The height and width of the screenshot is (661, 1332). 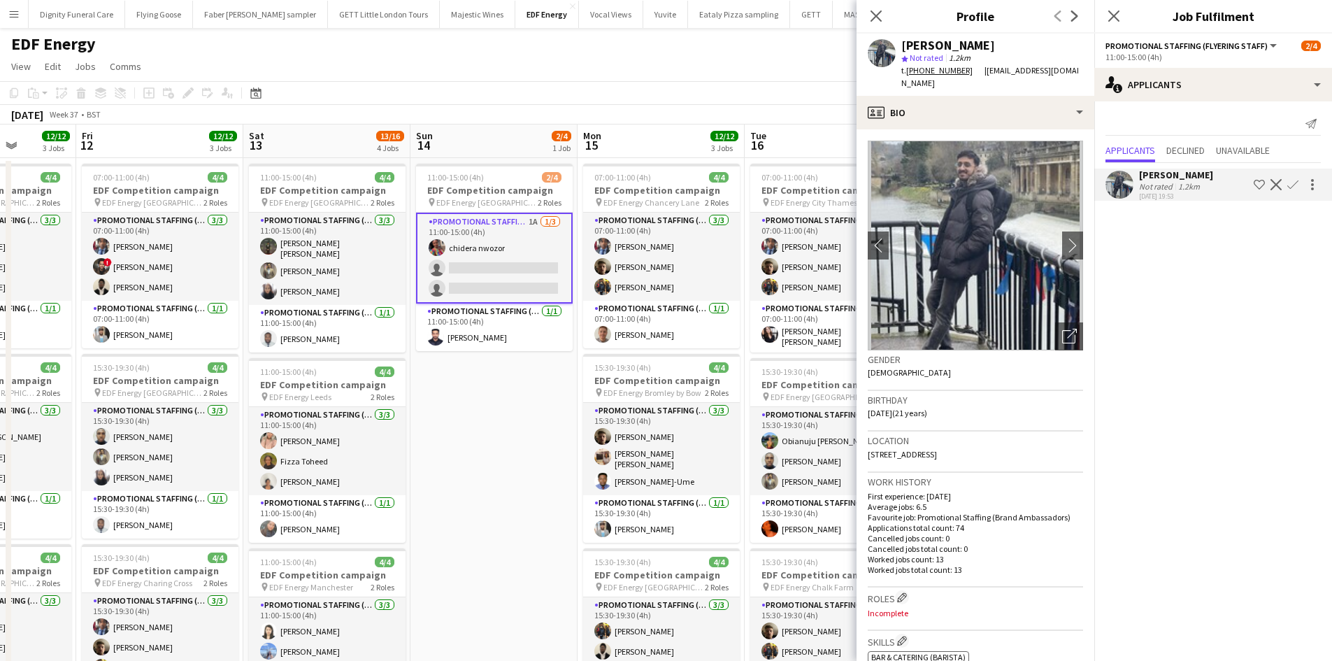 I want to click on a: Edit, so click(x=52, y=66).